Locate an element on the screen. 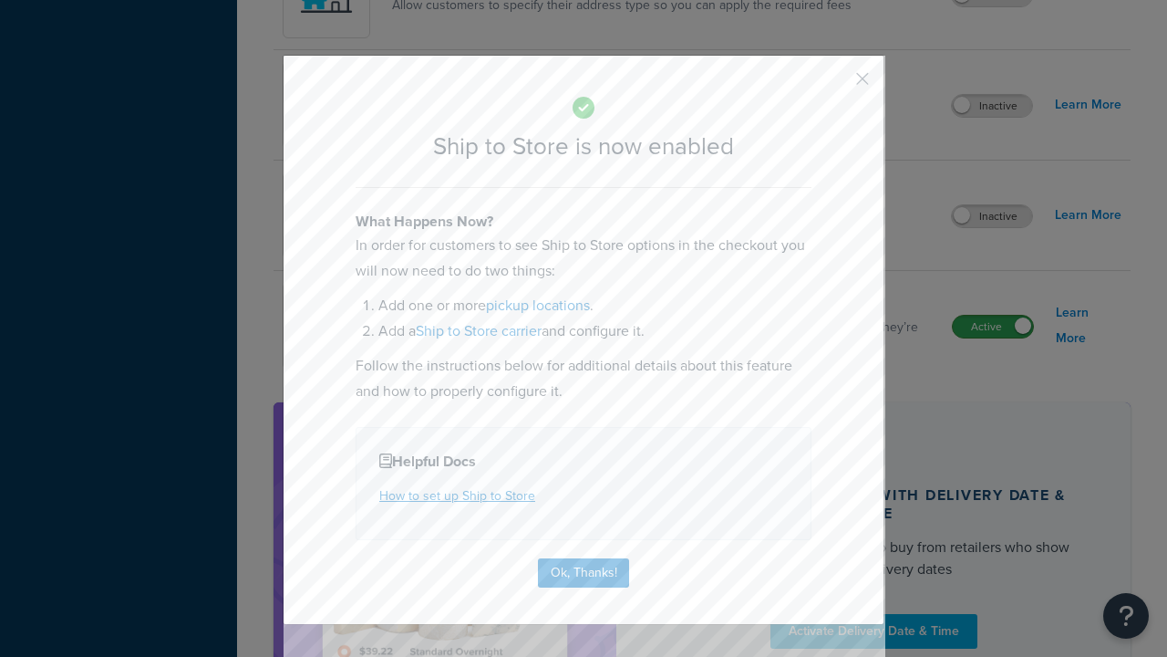  h4: Helpful Docs is located at coordinates (584, 461).